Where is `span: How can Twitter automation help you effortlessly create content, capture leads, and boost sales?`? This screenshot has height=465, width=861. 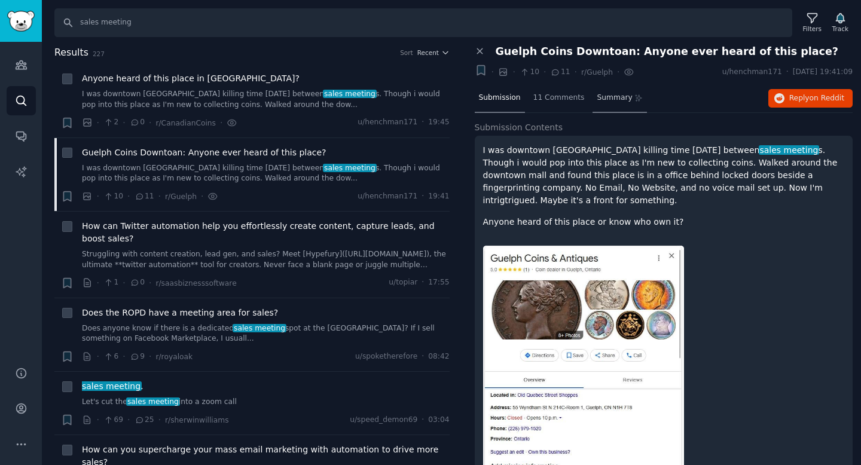 span: How can Twitter automation help you effortlessly create content, capture leads, and boost sales? is located at coordinates (265, 233).